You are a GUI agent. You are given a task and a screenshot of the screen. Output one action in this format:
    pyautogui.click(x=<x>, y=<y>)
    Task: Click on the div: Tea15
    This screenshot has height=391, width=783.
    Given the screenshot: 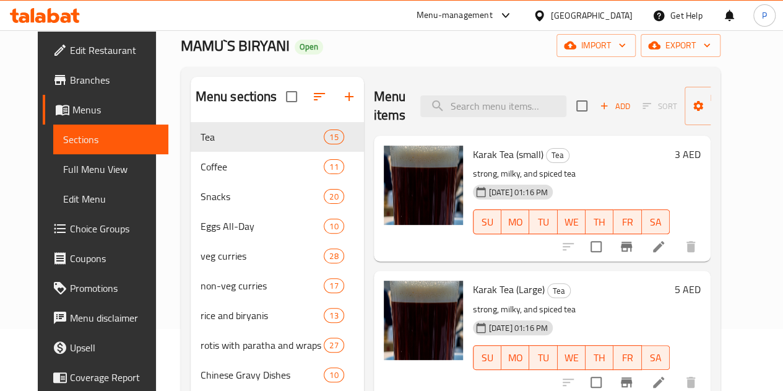 What is the action you would take?
    pyautogui.click(x=277, y=137)
    